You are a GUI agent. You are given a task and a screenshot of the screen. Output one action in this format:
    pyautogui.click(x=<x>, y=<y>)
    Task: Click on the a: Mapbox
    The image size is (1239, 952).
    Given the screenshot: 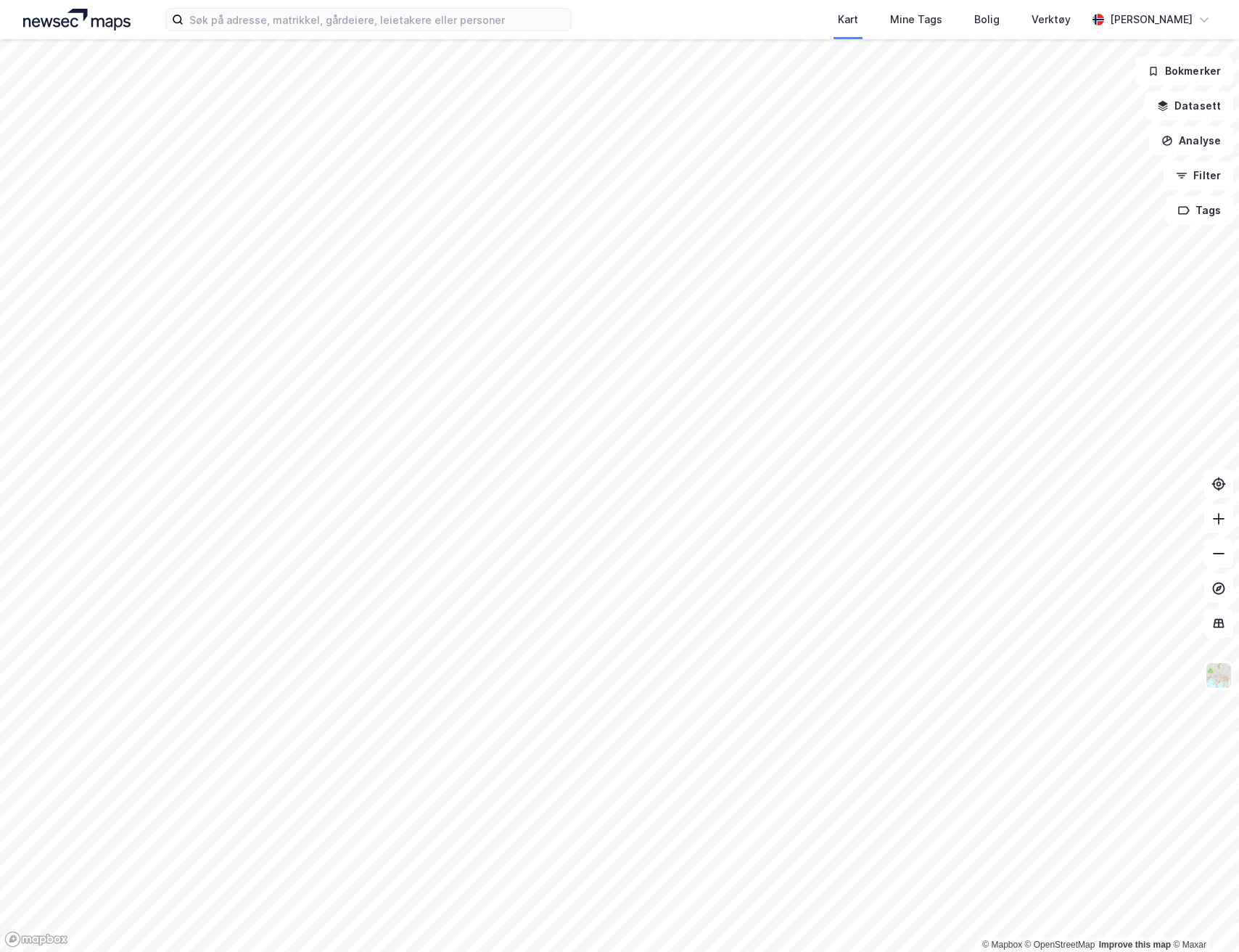 What is the action you would take?
    pyautogui.click(x=1002, y=944)
    